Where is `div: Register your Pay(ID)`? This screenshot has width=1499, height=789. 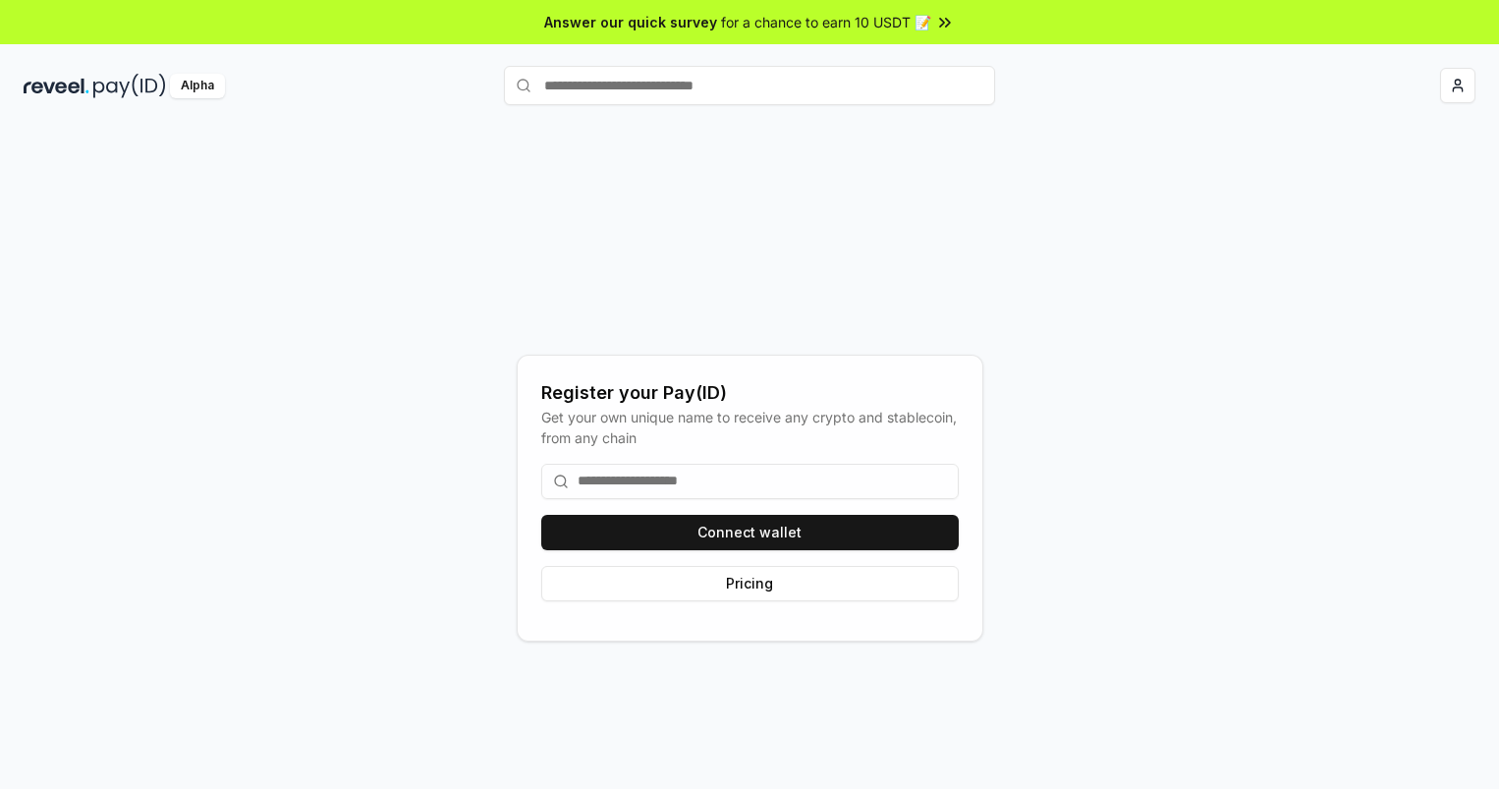 div: Register your Pay(ID) is located at coordinates (750, 393).